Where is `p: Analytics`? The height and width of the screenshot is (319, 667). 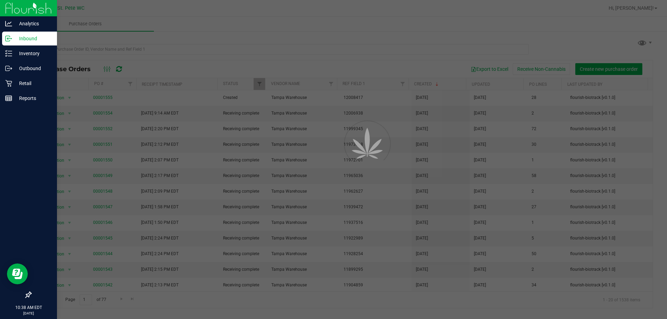 p: Analytics is located at coordinates (33, 24).